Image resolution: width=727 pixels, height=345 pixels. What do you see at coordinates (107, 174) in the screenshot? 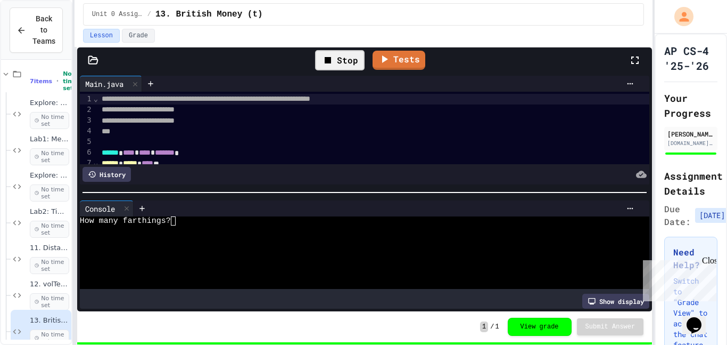
I see `div: History` at bounding box center [107, 174].